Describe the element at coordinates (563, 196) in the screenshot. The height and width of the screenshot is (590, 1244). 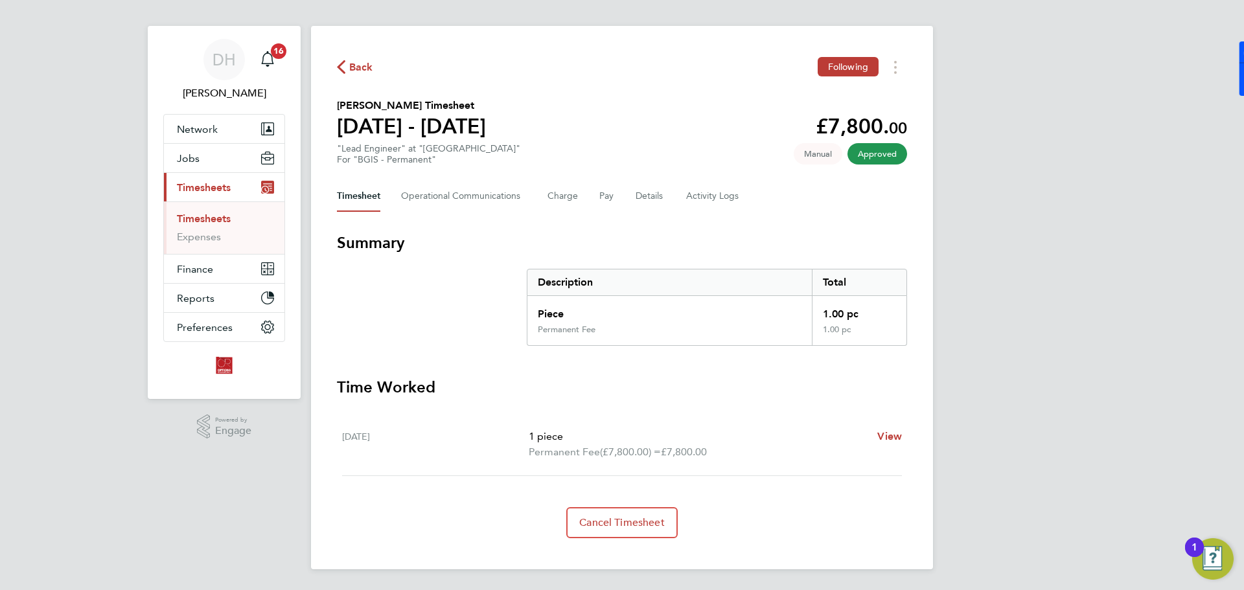
I see `button: Charge` at that location.